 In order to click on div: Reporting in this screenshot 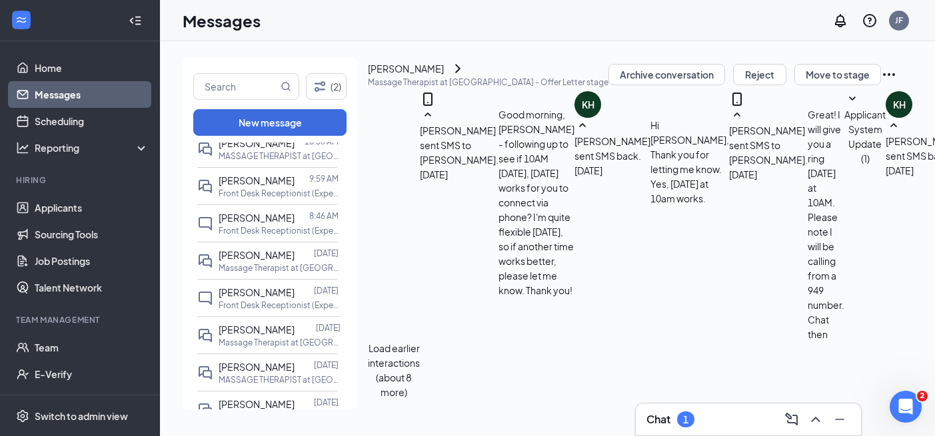, I will do `click(92, 148)`.